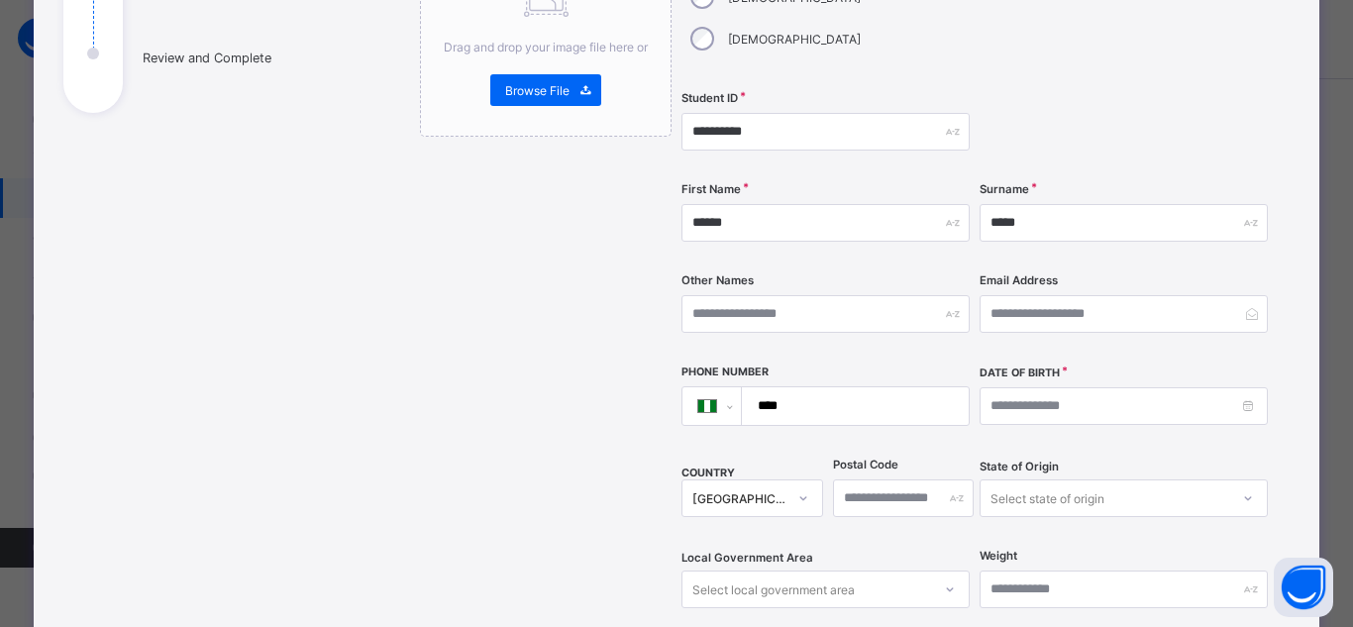  I want to click on span: COUNTRY, so click(708, 473).